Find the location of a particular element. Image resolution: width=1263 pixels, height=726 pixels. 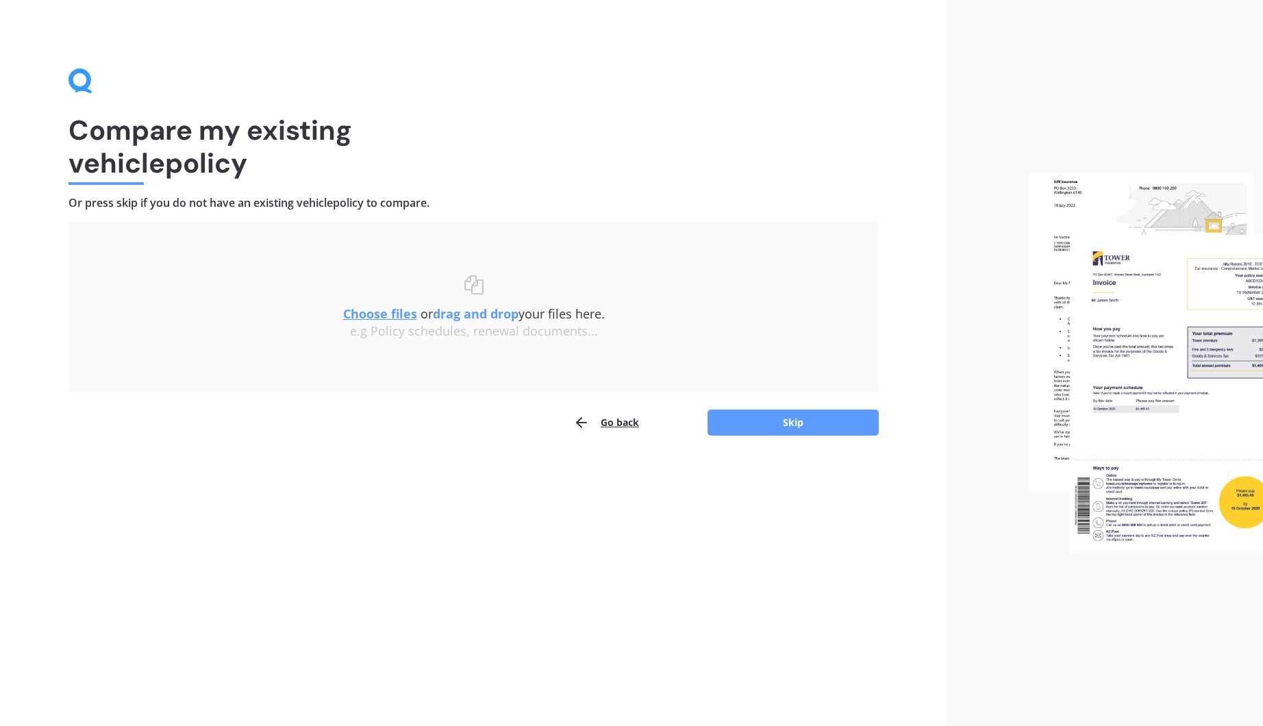

b: drag and drop is located at coordinates (475, 314).